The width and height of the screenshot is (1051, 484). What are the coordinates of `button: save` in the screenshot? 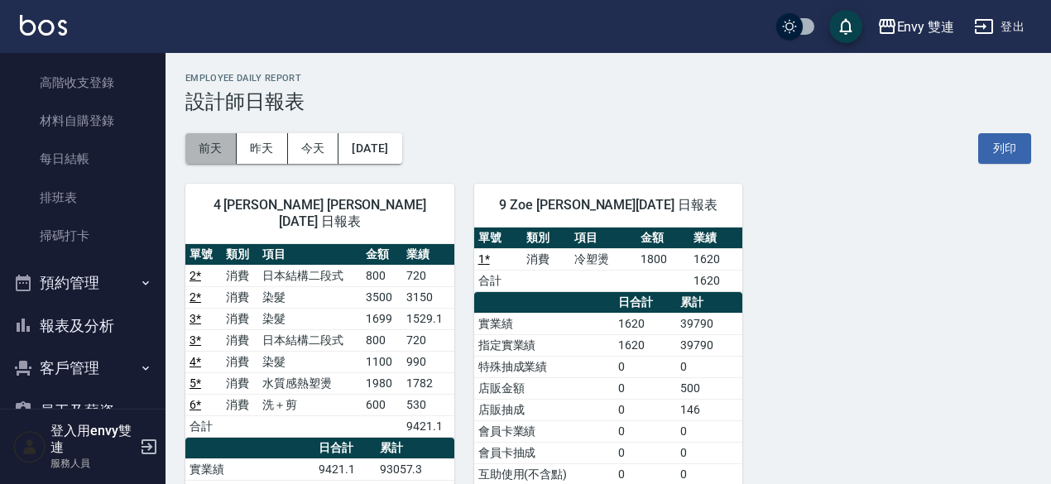 It's located at (846, 26).